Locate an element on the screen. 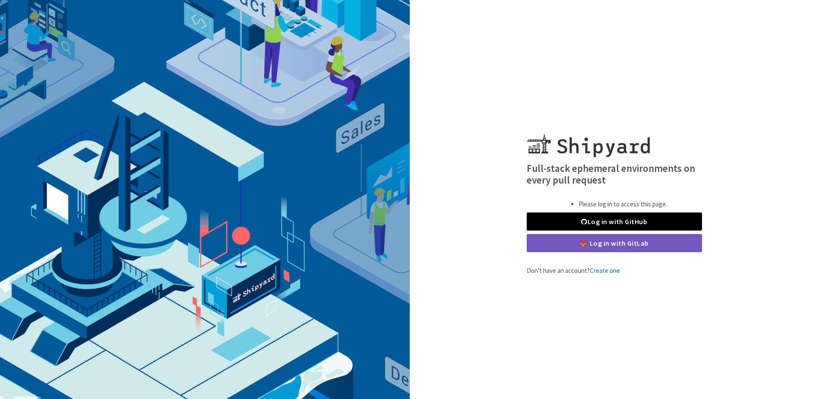 This screenshot has width=819, height=399. span: Don't have an account? is located at coordinates (573, 270).